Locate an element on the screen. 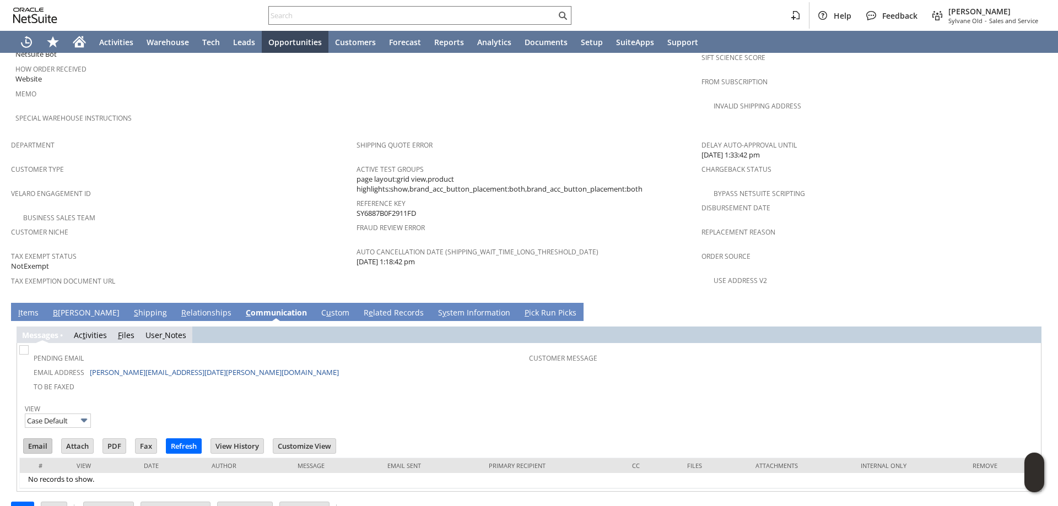  svg: logo is located at coordinates (35, 15).